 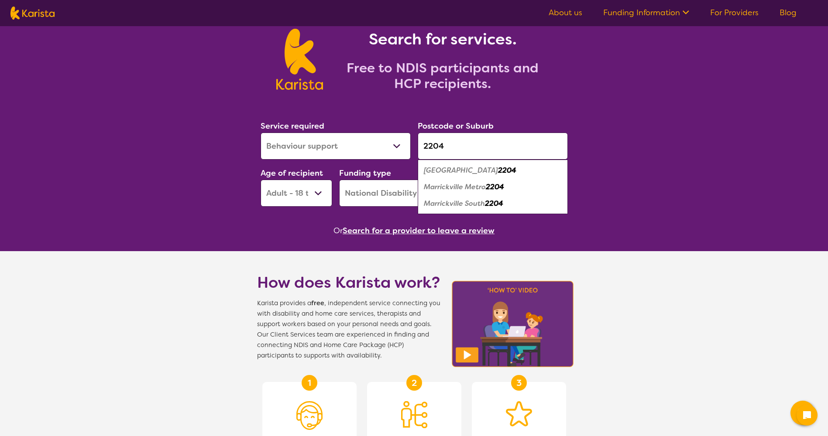 What do you see at coordinates (365, 173) in the screenshot?
I see `label: Funding type` at bounding box center [365, 173].